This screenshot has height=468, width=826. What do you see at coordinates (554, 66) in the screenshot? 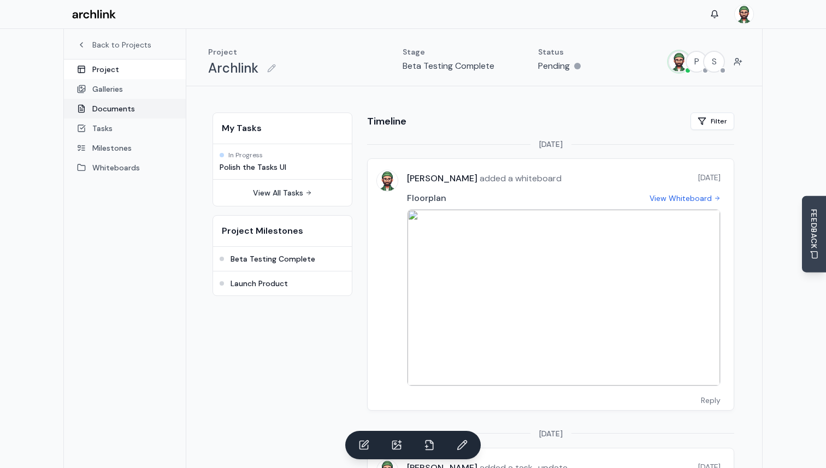
I see `p: Pending` at bounding box center [554, 66].